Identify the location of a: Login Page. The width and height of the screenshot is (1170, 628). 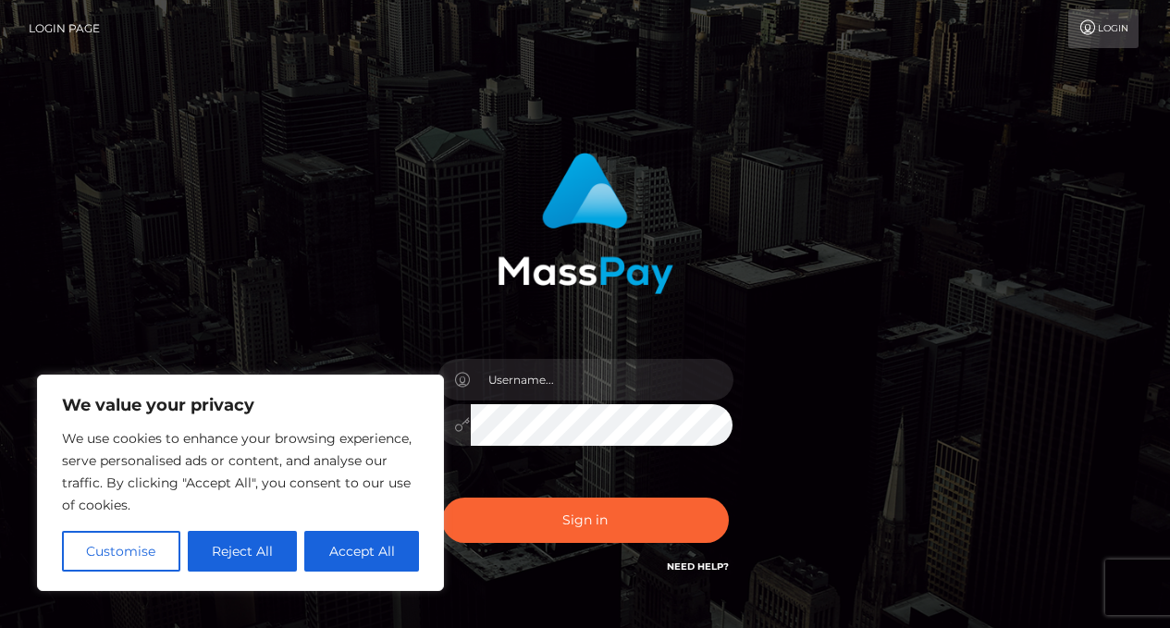
(64, 29).